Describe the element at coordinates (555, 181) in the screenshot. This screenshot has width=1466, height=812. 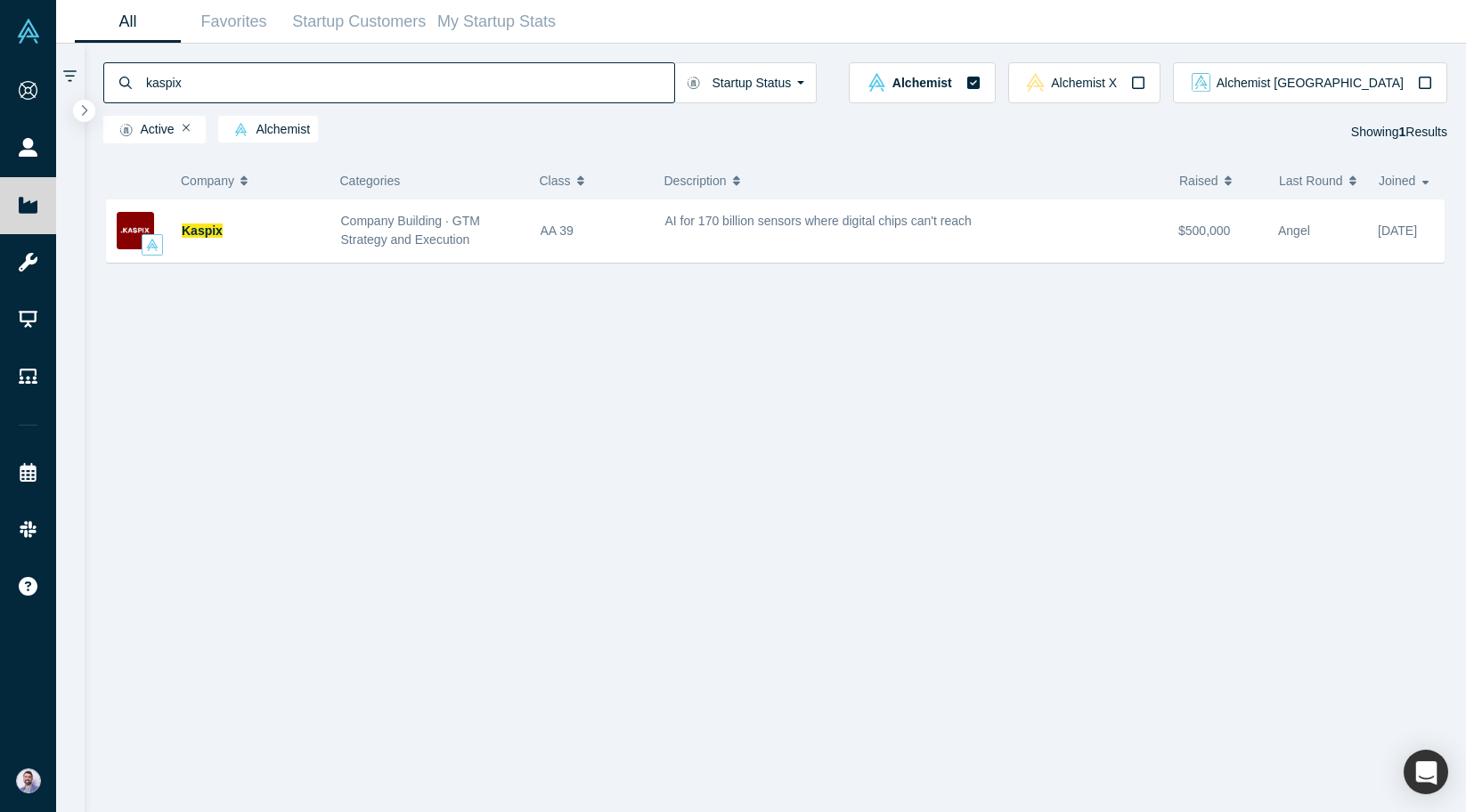
I see `span: Class` at that location.